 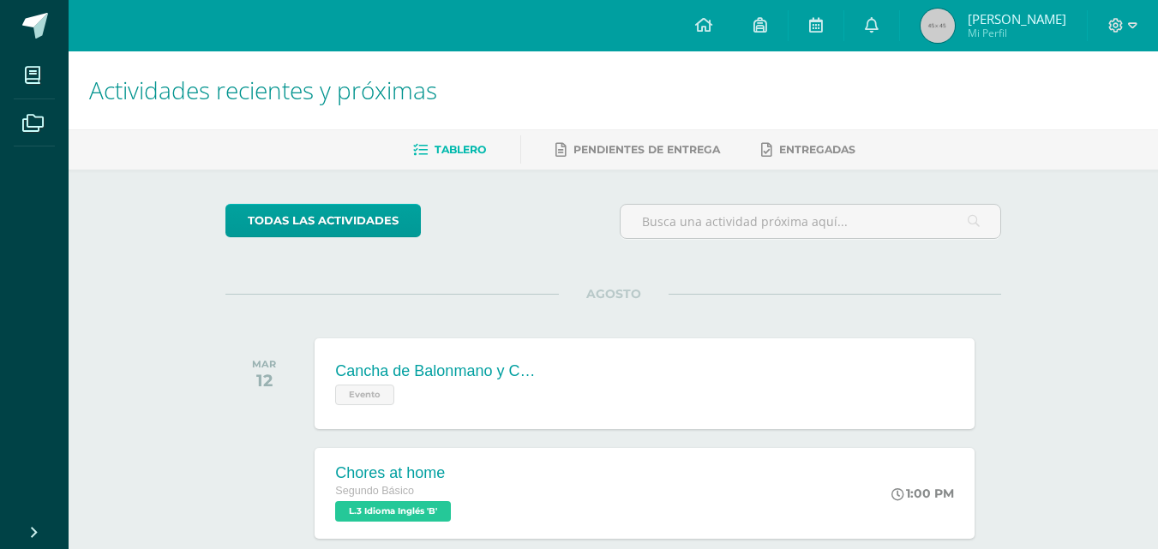 What do you see at coordinates (810, 221) in the screenshot?
I see `input: Busca una actividad próxima aquí...` at bounding box center [810, 221].